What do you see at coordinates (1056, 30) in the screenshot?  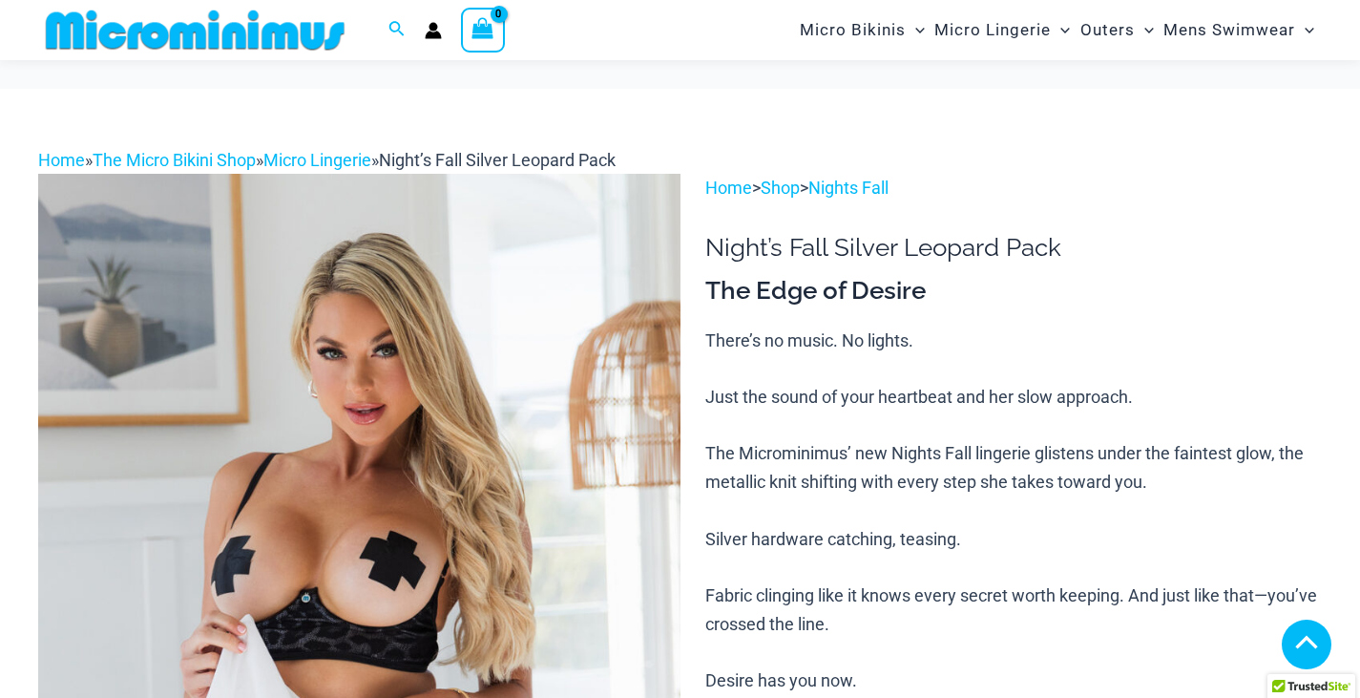 I see `nav: Site Navigation` at bounding box center [1056, 30].